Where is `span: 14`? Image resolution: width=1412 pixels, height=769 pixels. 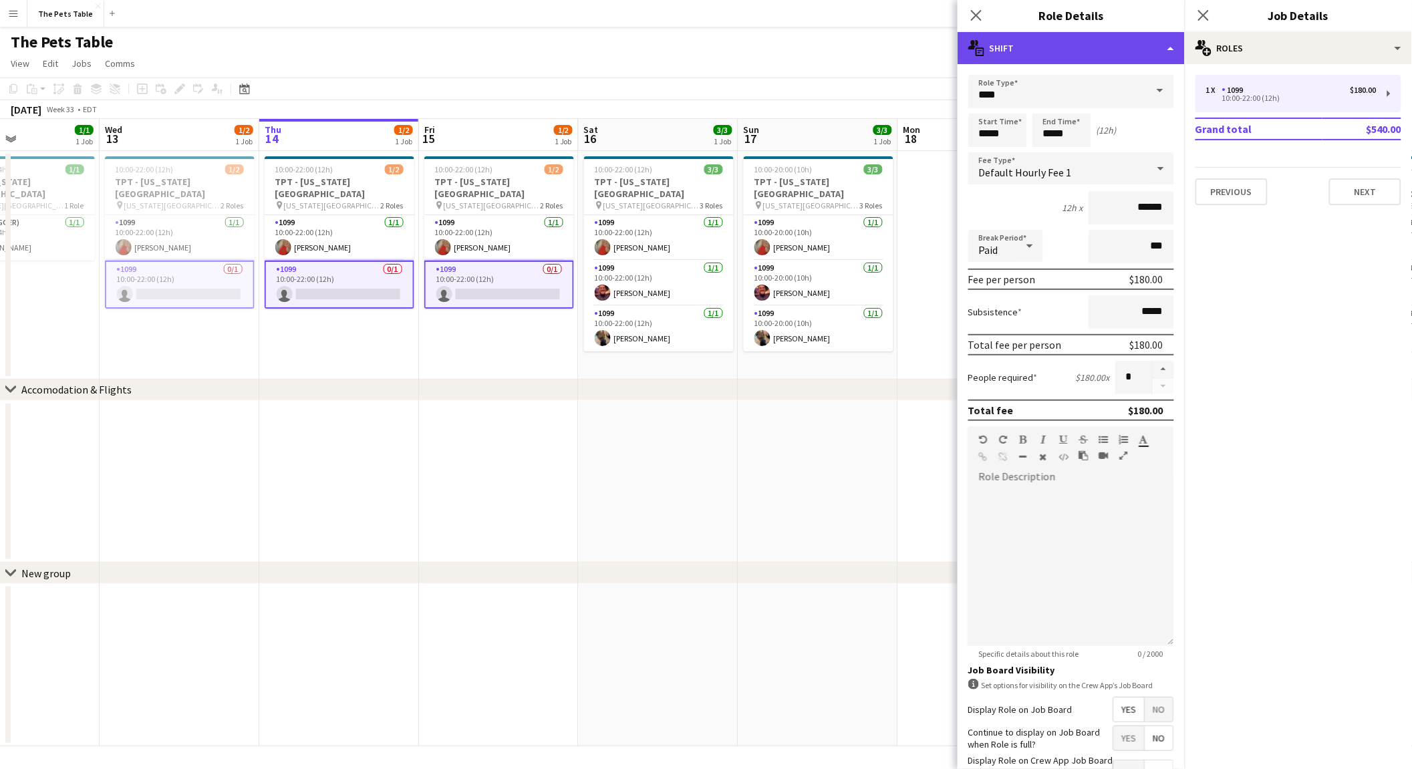 span: 14 is located at coordinates (272, 138).